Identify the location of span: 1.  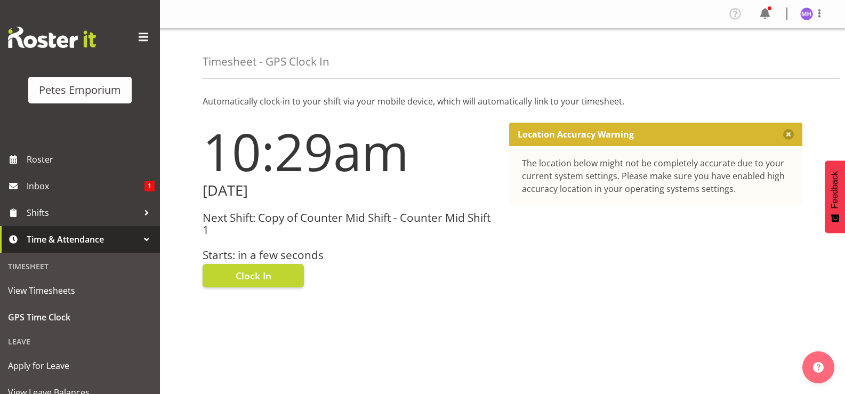
(149, 186).